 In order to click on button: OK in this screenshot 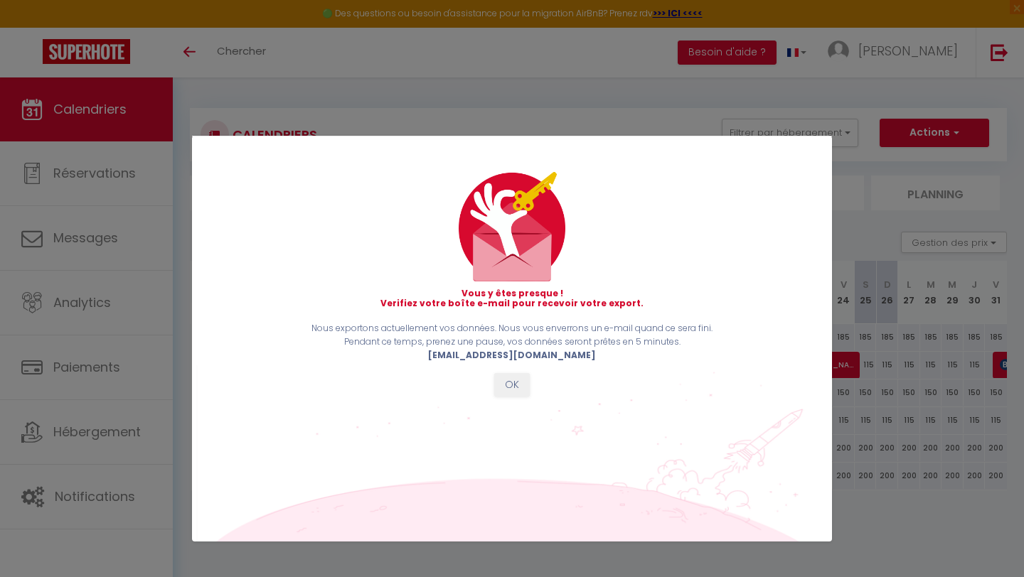, I will do `click(512, 385)`.